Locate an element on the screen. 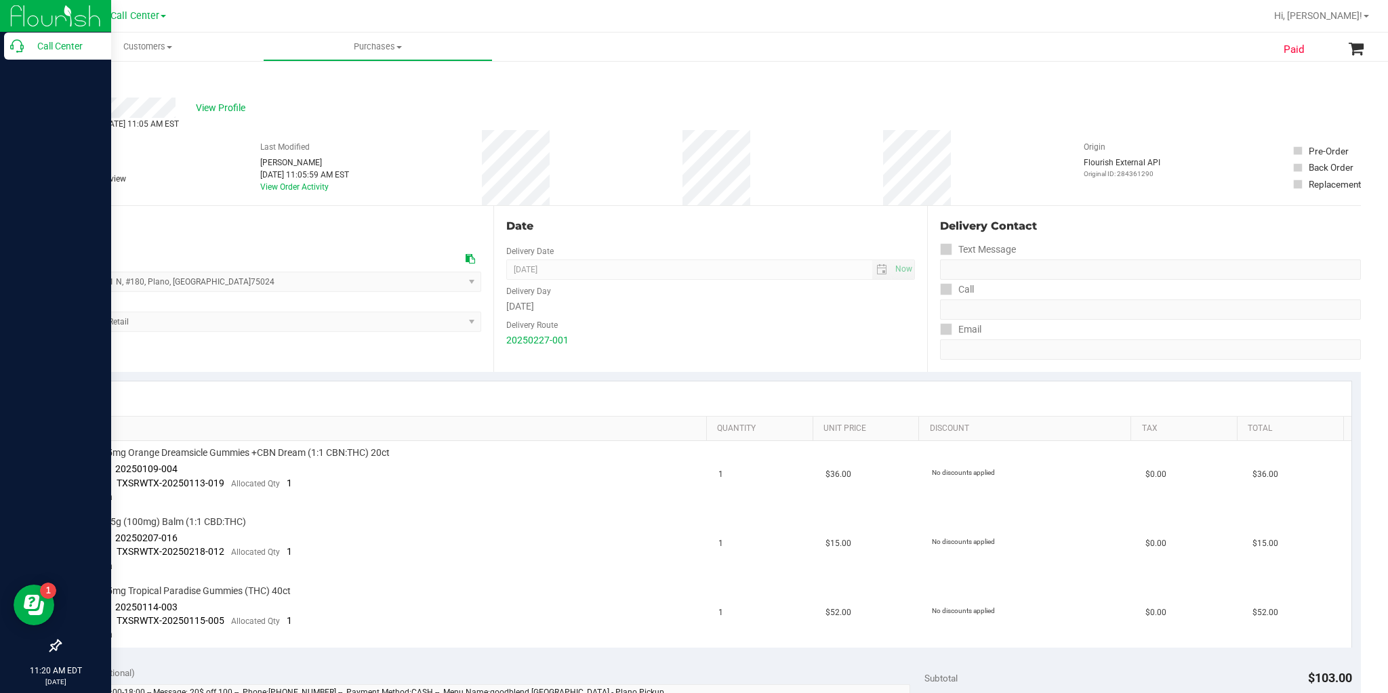  span: Paid is located at coordinates (1293, 49).